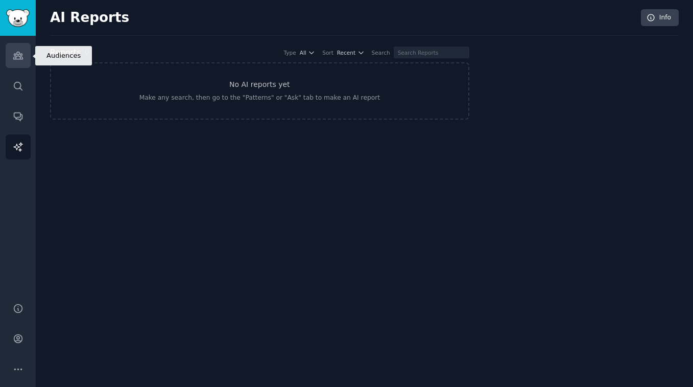 This screenshot has height=387, width=693. What do you see at coordinates (89, 18) in the screenshot?
I see `h2: AI Reports` at bounding box center [89, 18].